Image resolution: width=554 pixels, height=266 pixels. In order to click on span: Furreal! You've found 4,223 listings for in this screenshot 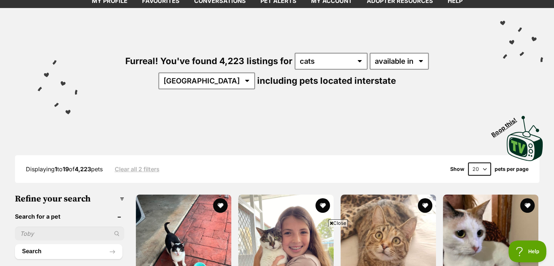, I will do `click(209, 61)`.